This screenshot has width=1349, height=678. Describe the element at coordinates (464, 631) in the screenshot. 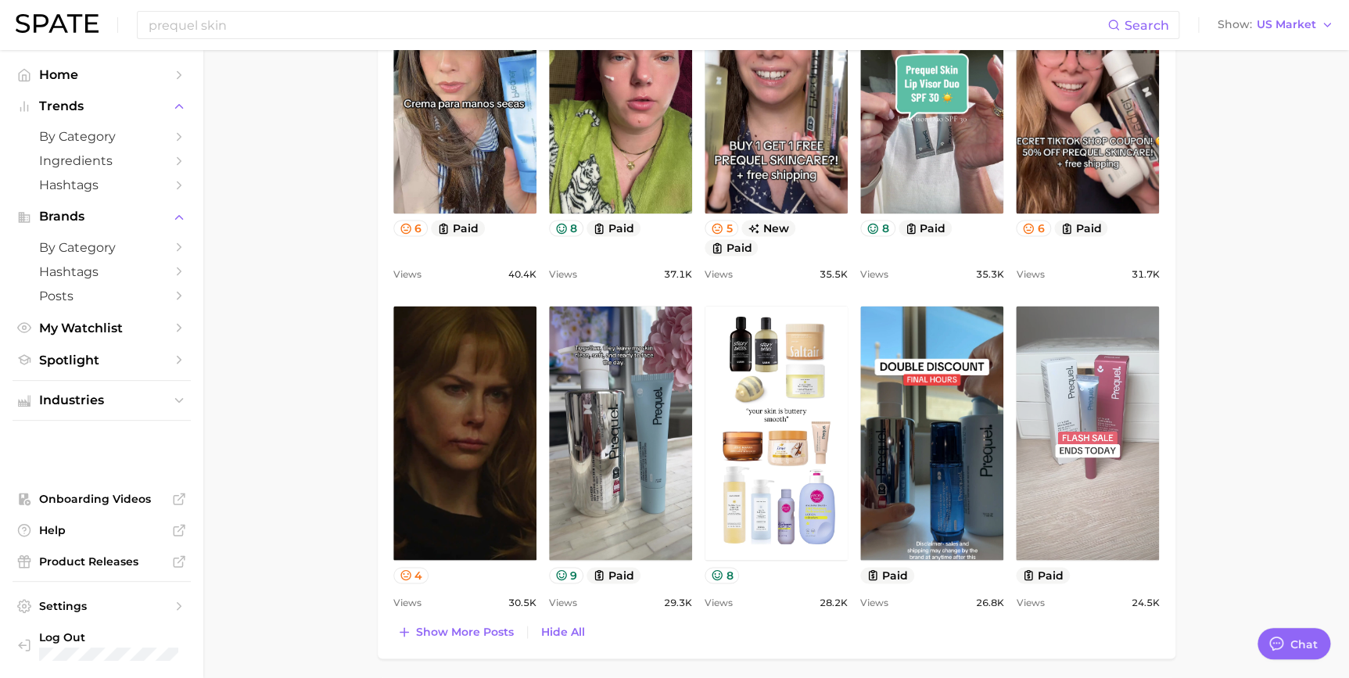

I see `span: Show more posts` at that location.